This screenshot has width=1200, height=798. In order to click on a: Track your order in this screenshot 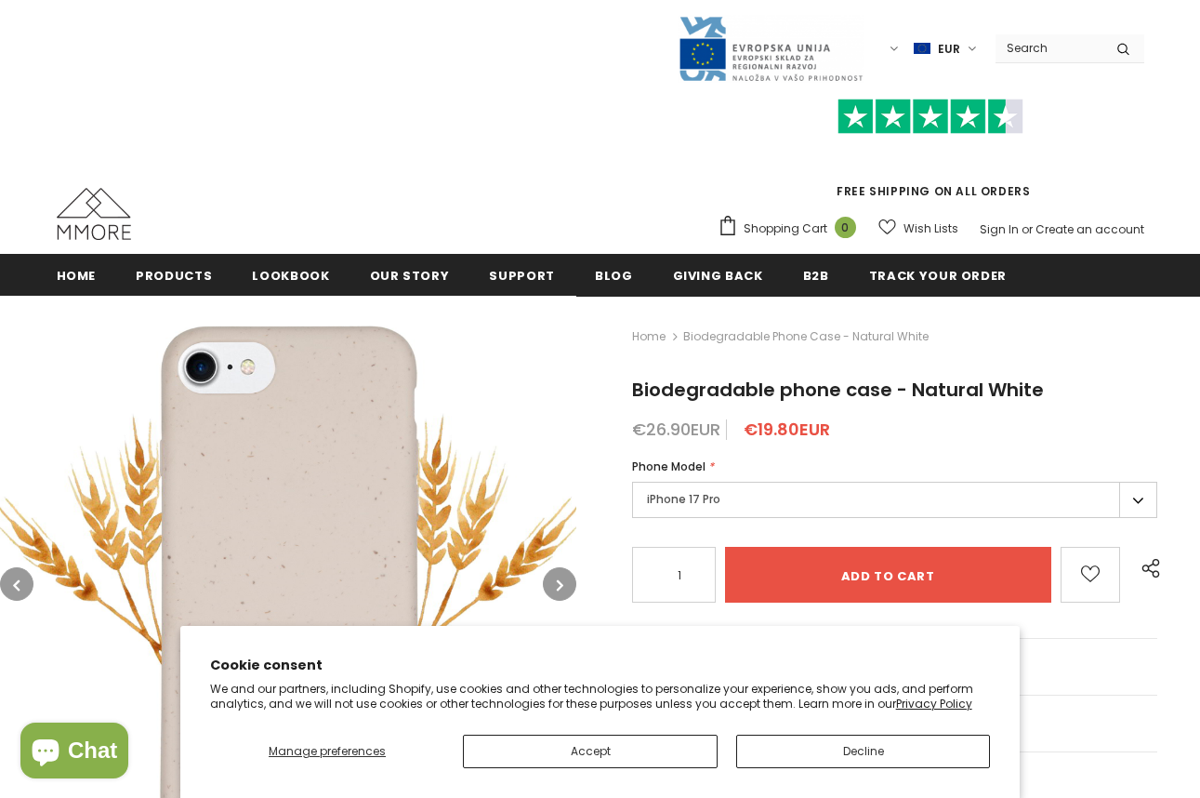, I will do `click(938, 274)`.